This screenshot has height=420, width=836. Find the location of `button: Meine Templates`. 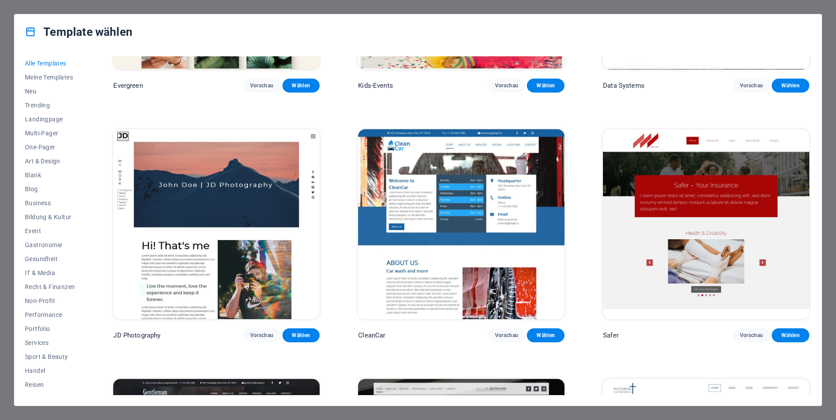

button: Meine Templates is located at coordinates (50, 77).